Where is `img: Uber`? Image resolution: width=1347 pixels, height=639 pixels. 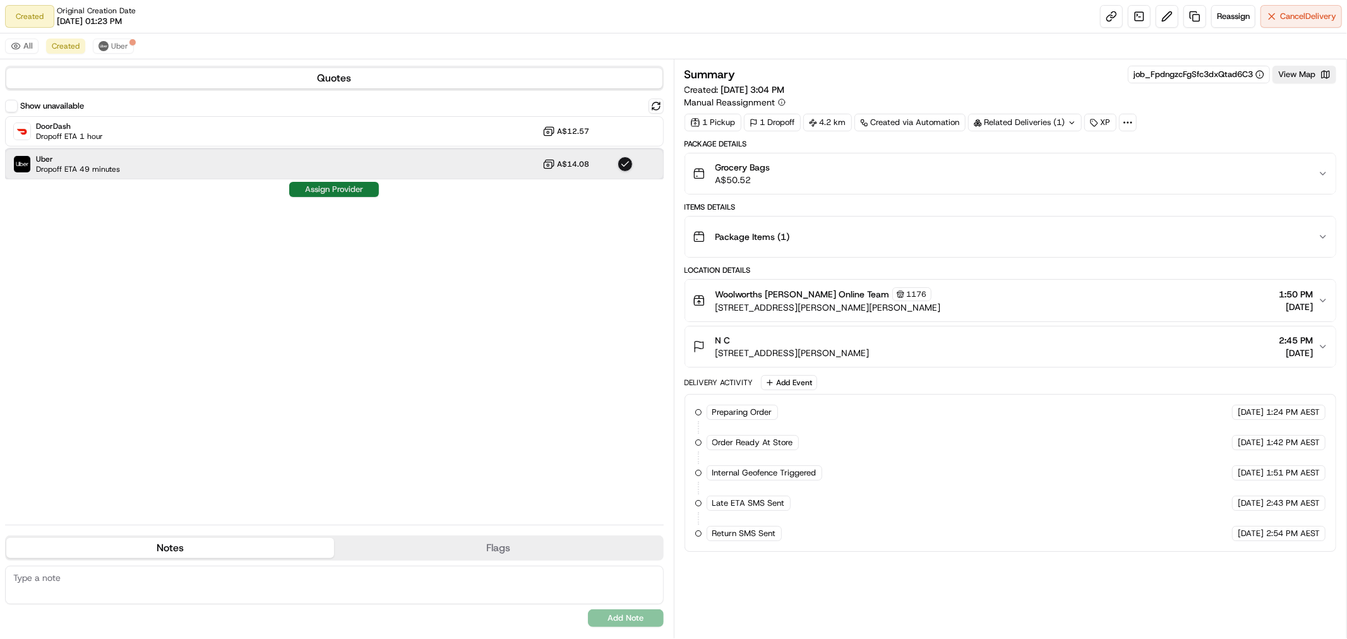
img: Uber is located at coordinates (22, 164).